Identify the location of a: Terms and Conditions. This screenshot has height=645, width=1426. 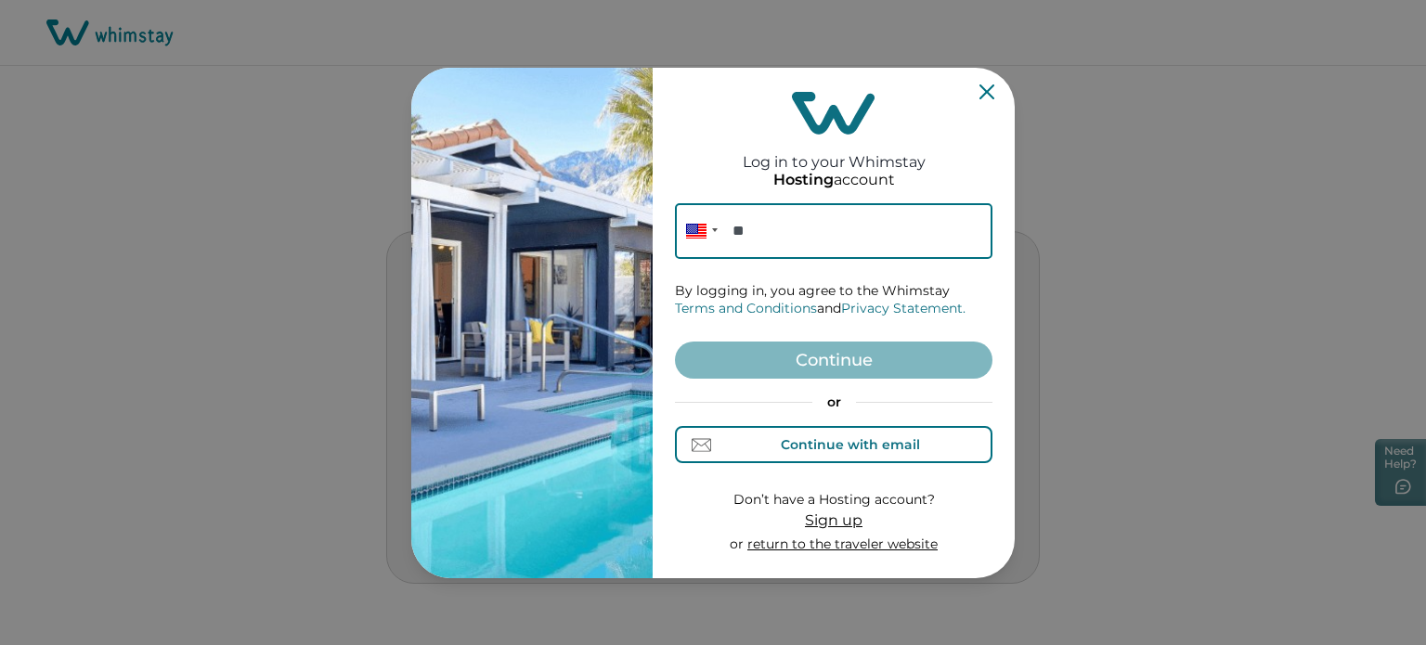
(745, 308).